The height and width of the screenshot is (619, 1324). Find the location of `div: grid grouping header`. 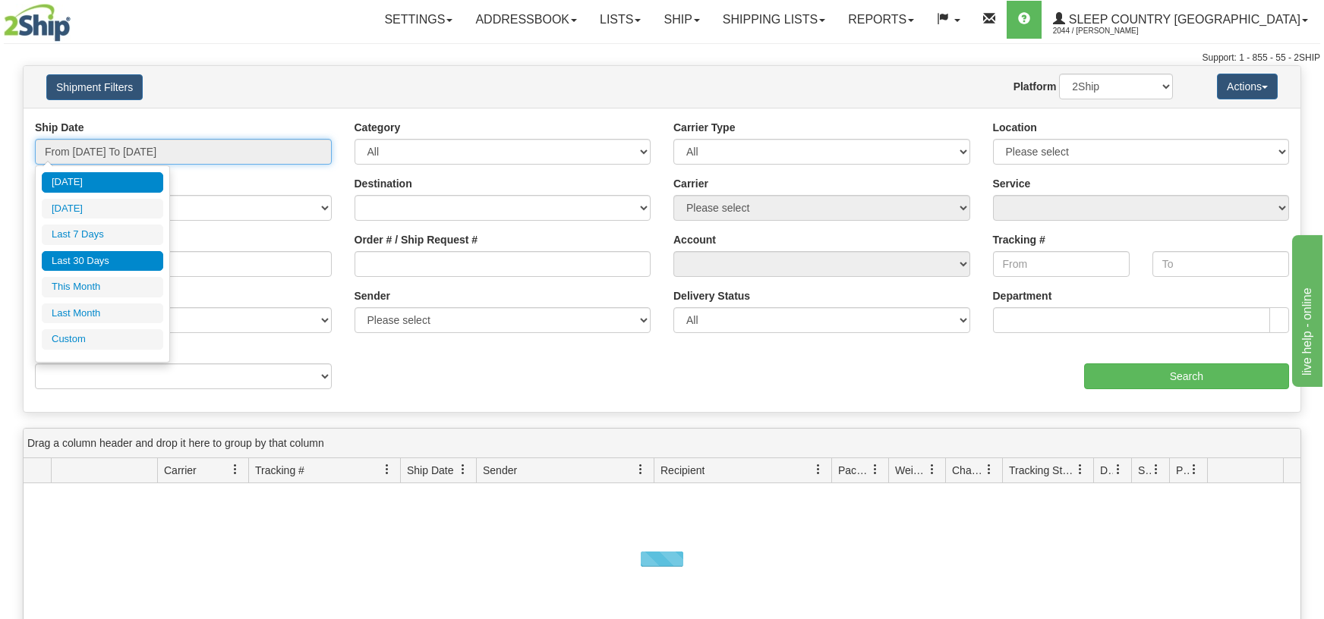

div: grid grouping header is located at coordinates (662, 443).